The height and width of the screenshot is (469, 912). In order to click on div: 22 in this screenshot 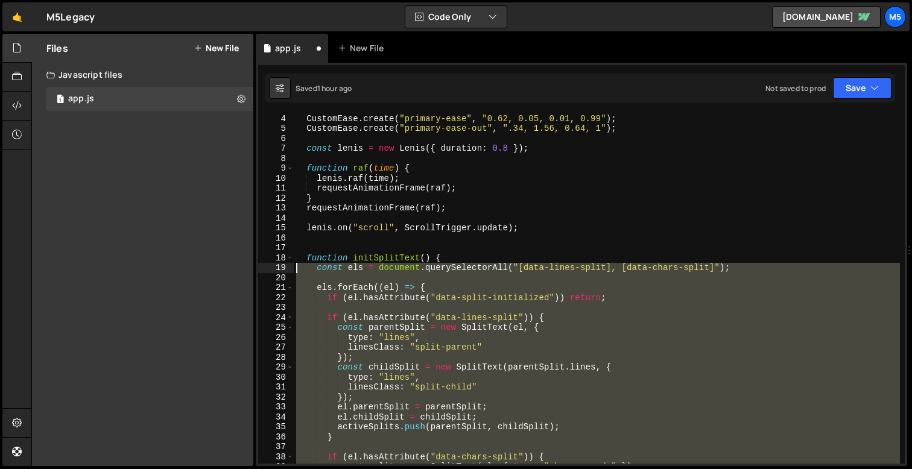, I will do `click(276, 298)`.